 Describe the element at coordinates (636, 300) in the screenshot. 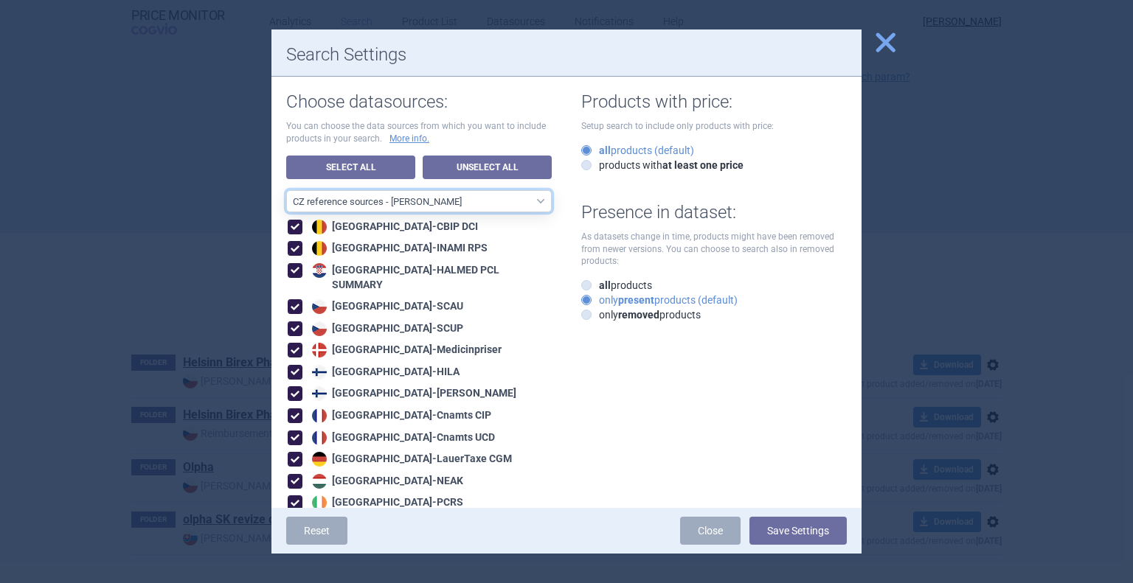

I see `strong: present` at that location.